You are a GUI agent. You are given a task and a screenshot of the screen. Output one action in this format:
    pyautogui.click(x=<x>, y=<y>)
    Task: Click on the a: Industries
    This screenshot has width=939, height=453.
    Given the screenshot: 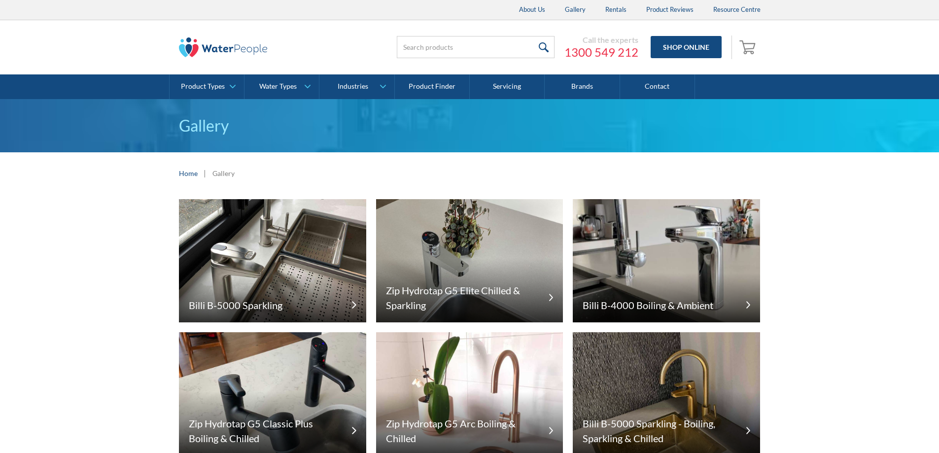 What is the action you would take?
    pyautogui.click(x=356, y=87)
    